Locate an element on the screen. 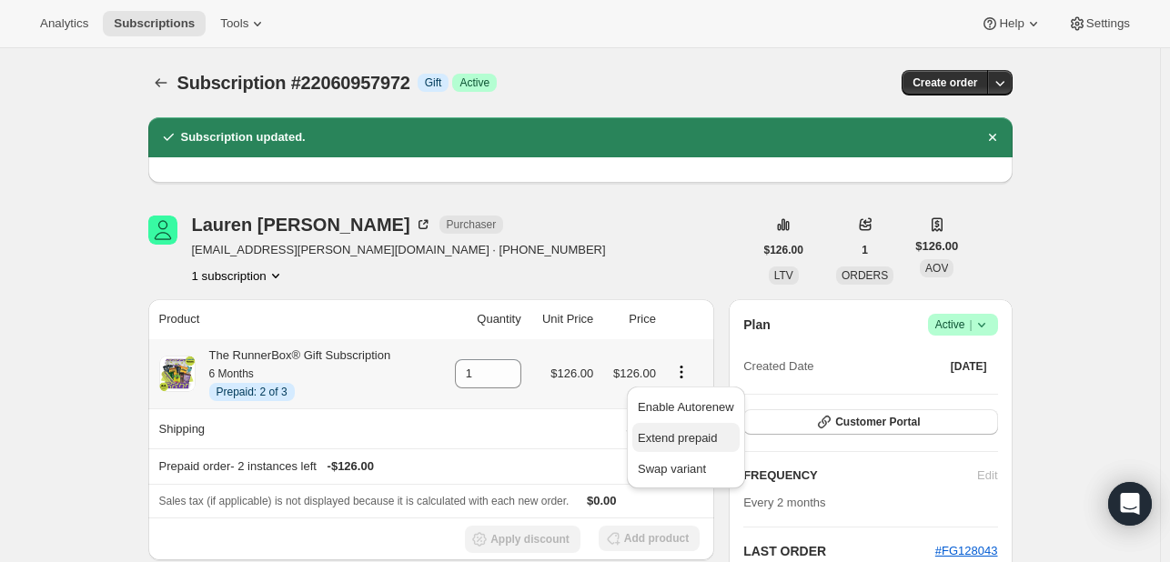  th: Quantity is located at coordinates (481, 319).